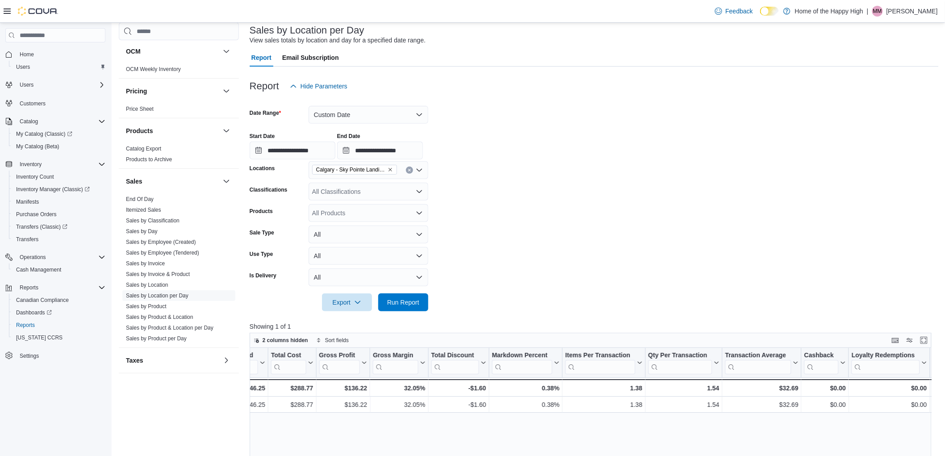 Image resolution: width=945 pixels, height=456 pixels. I want to click on div: Cashback, so click(821, 363).